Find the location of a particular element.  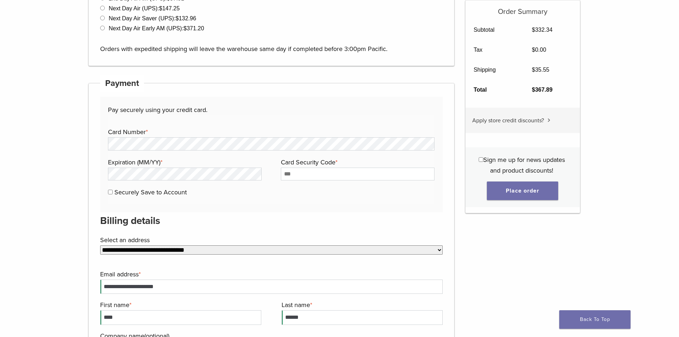

label: First name is located at coordinates (180, 305).